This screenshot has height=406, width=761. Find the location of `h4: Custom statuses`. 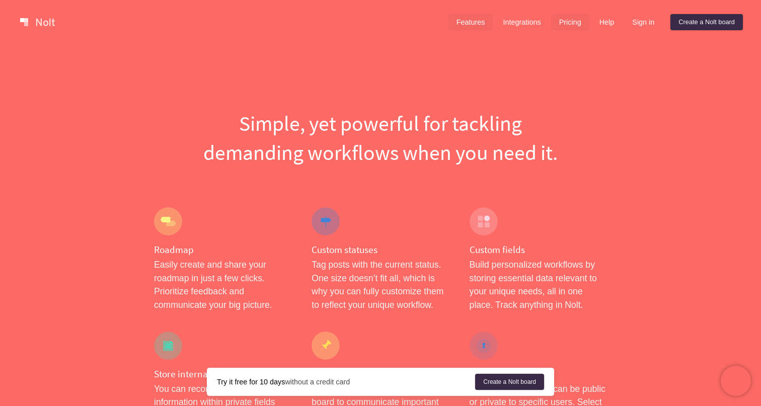

h4: Custom statuses is located at coordinates (380, 250).